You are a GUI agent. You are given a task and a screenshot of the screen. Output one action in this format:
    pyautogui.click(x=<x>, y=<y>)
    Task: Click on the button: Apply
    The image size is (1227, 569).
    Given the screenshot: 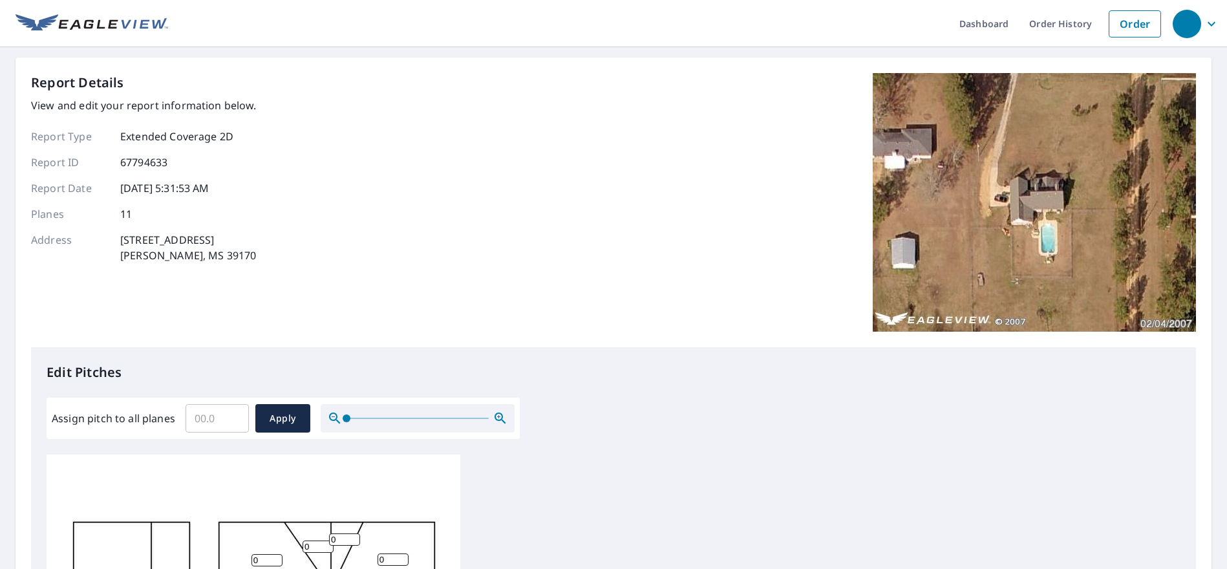 What is the action you would take?
    pyautogui.click(x=282, y=418)
    